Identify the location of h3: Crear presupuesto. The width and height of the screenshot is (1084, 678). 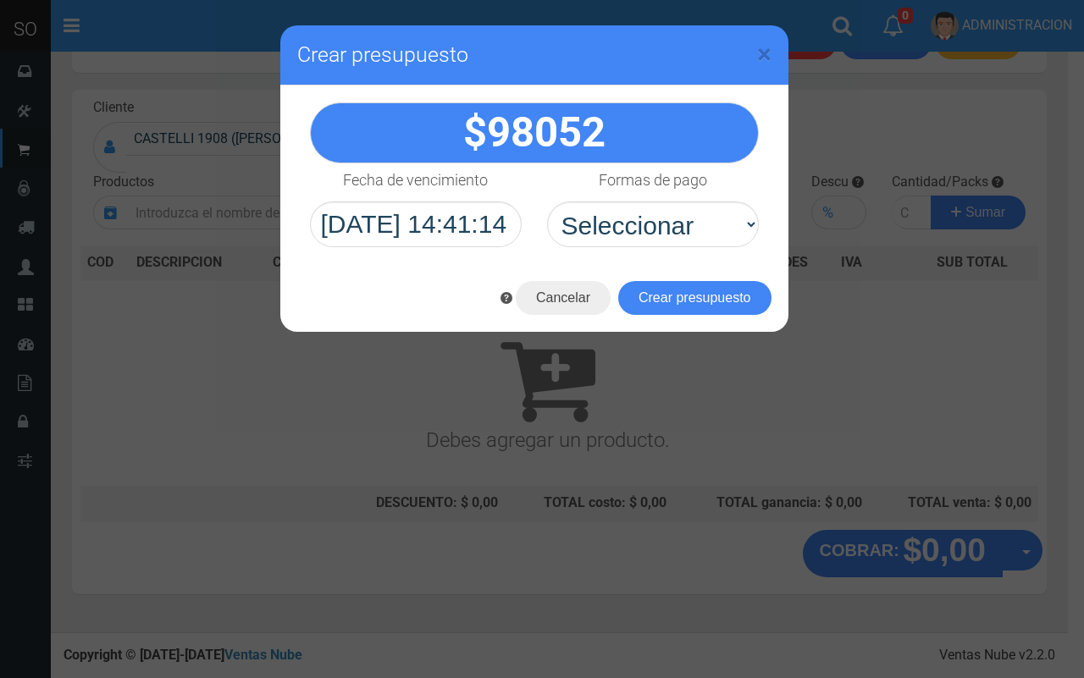
(534, 55).